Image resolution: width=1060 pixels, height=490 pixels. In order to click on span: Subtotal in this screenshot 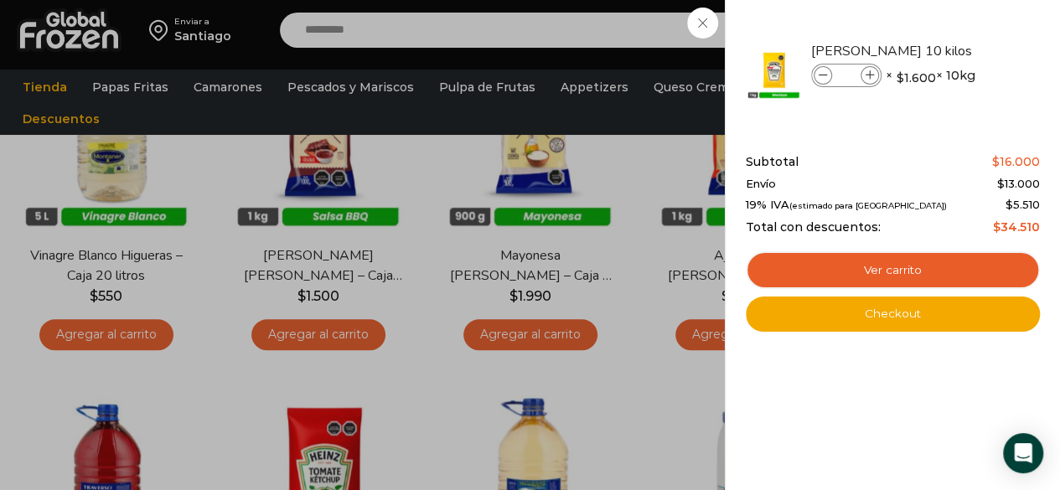, I will do `click(772, 162)`.